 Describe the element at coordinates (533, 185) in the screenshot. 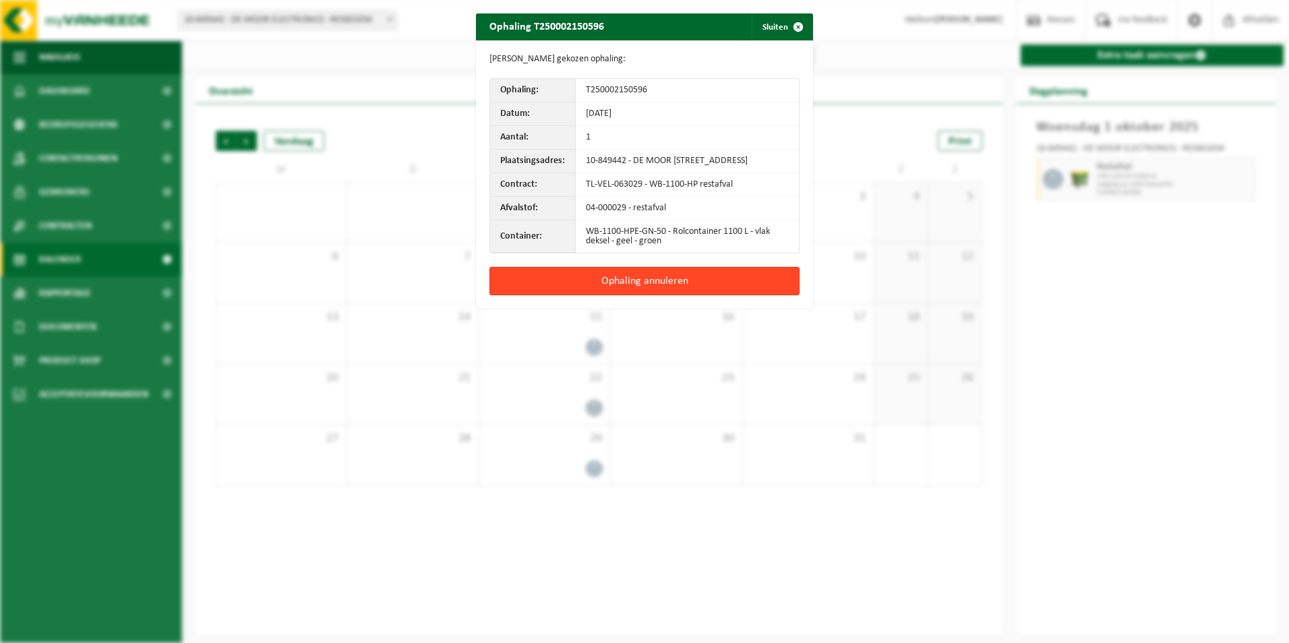

I see `th: Contract:` at that location.